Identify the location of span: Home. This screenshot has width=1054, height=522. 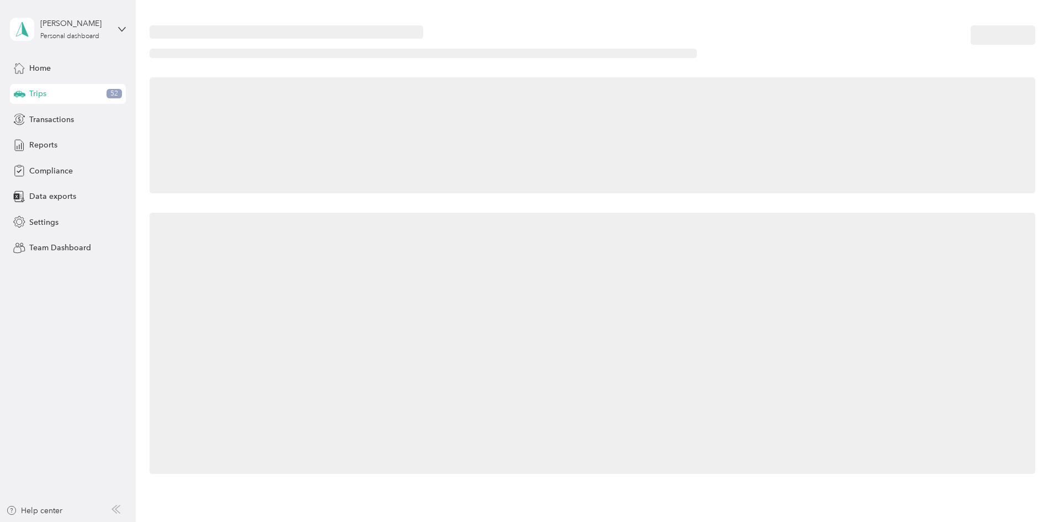
(40, 68).